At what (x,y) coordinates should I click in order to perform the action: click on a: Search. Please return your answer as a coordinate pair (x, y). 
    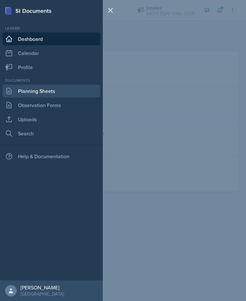
    Looking at the image, I should click on (51, 133).